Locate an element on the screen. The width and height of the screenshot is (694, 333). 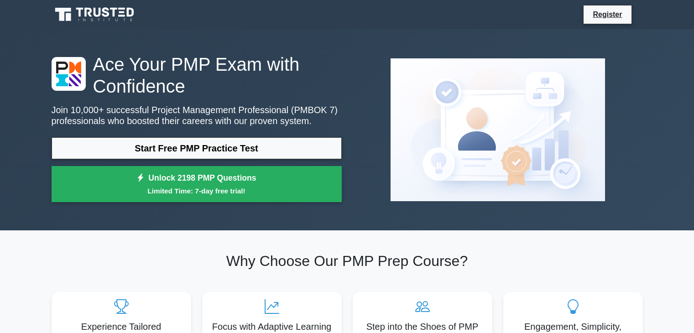
img: Project Management Professional (PMBOK 7) Preview is located at coordinates (498, 130).